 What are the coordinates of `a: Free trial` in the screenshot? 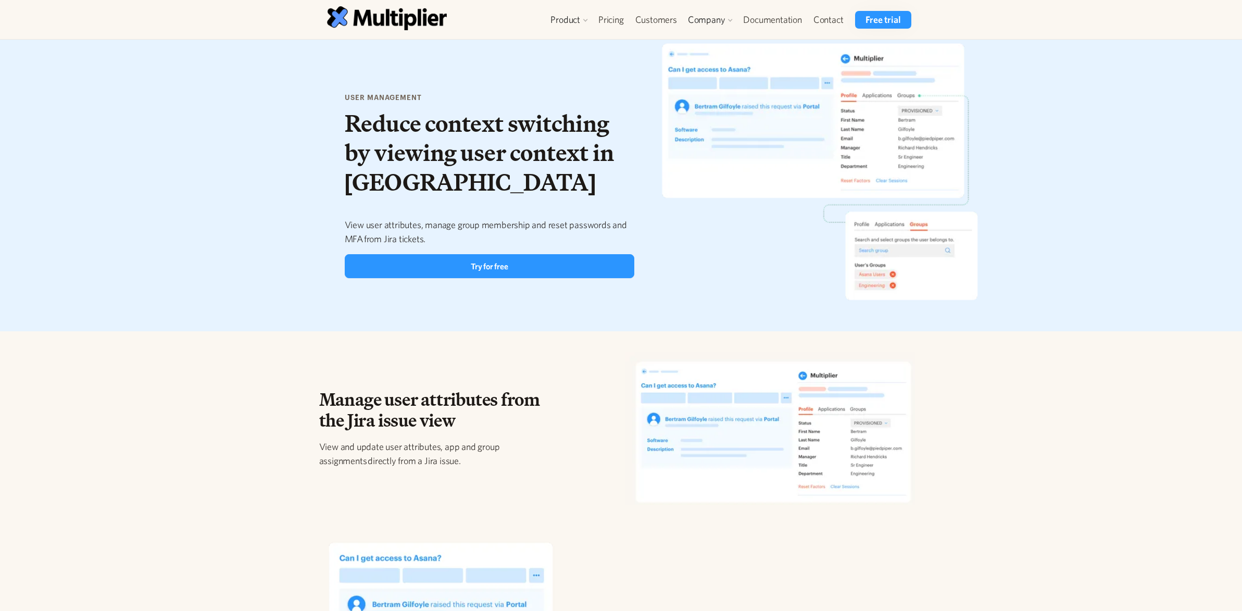 It's located at (883, 20).